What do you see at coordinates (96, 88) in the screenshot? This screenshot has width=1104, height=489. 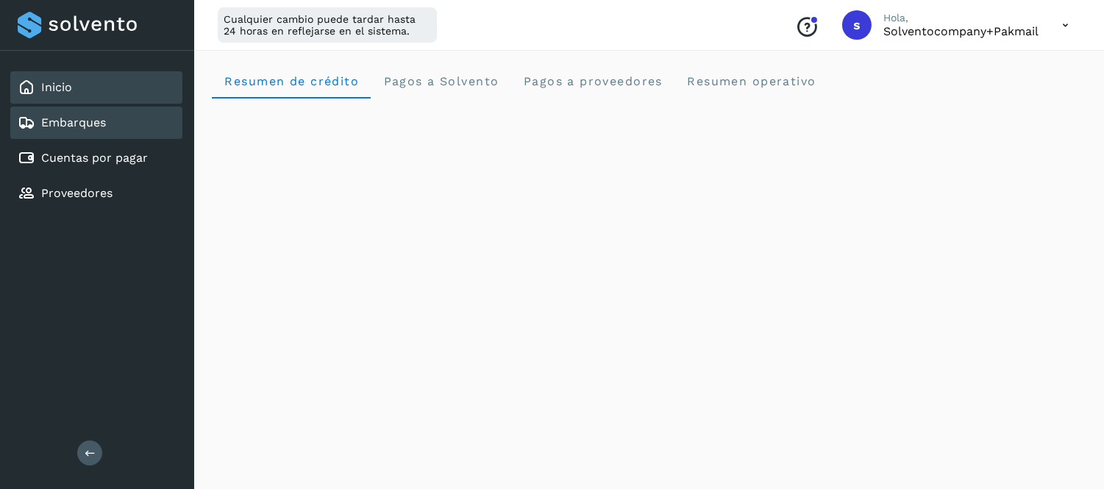 I see `div: Inicio` at bounding box center [96, 88].